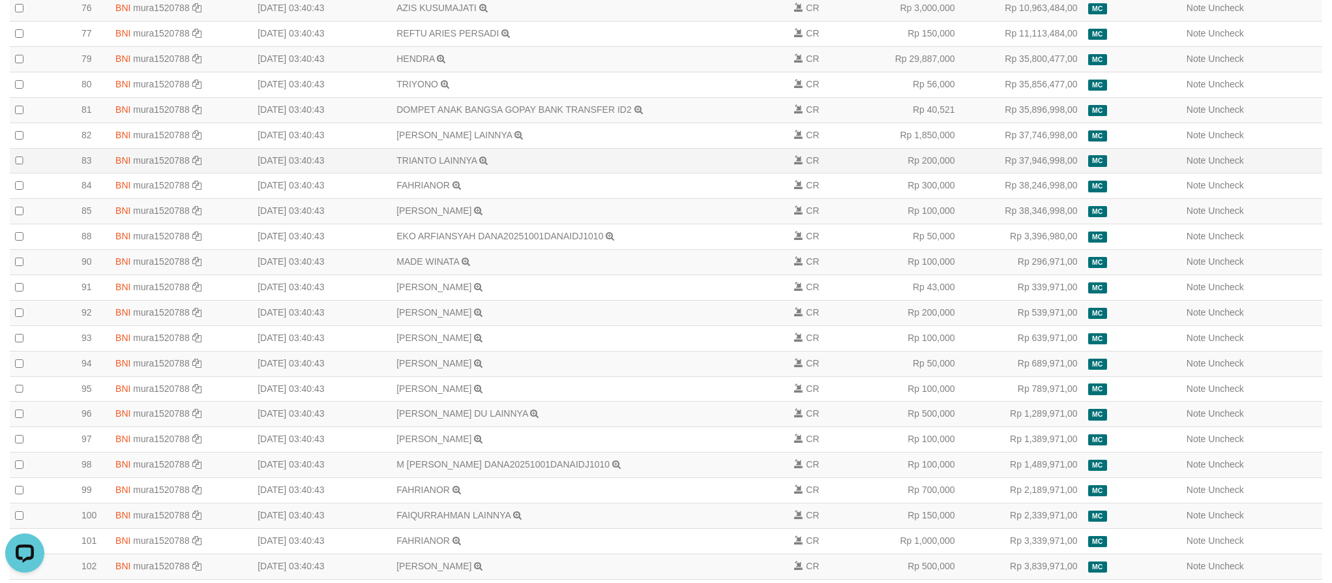 This screenshot has width=1332, height=583. Describe the element at coordinates (1022, 110) in the screenshot. I see `td: Rp 35,896,998,00` at that location.